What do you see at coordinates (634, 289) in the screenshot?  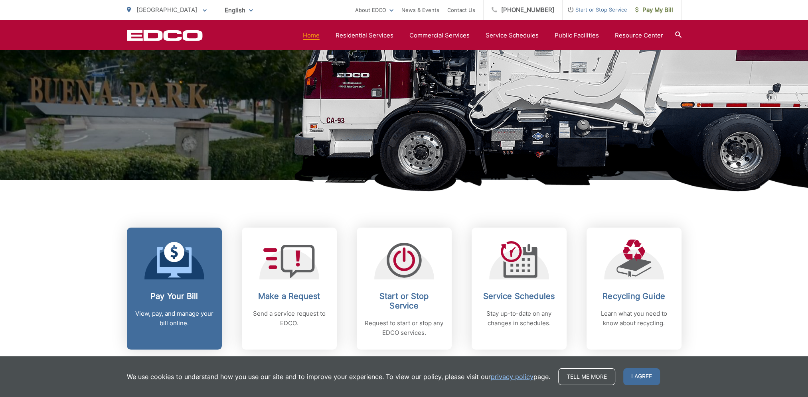 I see `a: Recycling Guide Learn what you need to know about recycling.` at bounding box center [634, 289].